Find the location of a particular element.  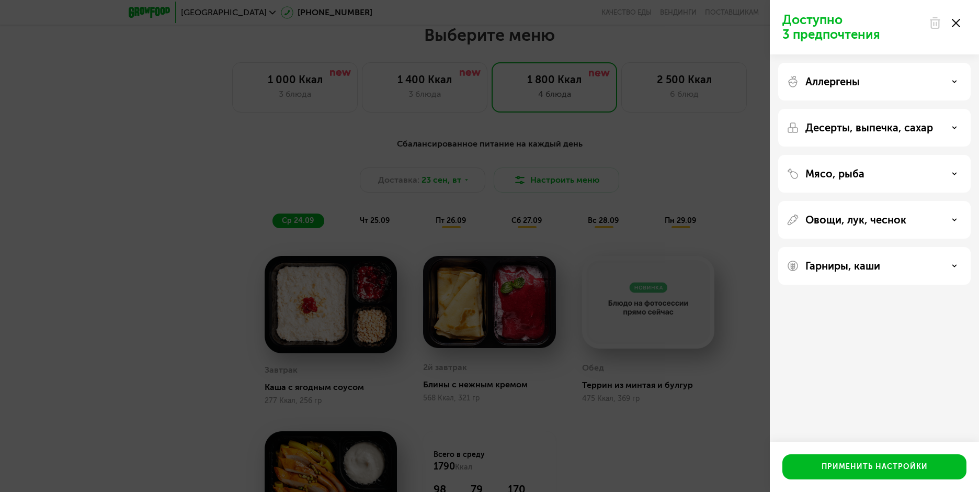

button: Применить настройки is located at coordinates (875, 467).